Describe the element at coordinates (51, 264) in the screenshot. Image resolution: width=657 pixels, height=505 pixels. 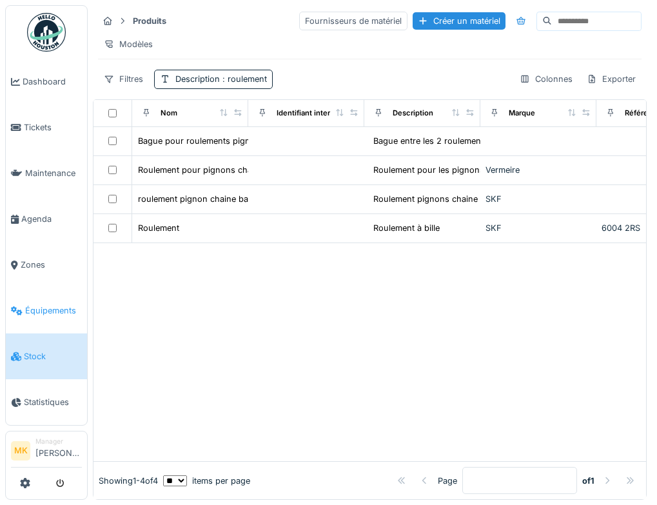
I see `span: Zones` at that location.